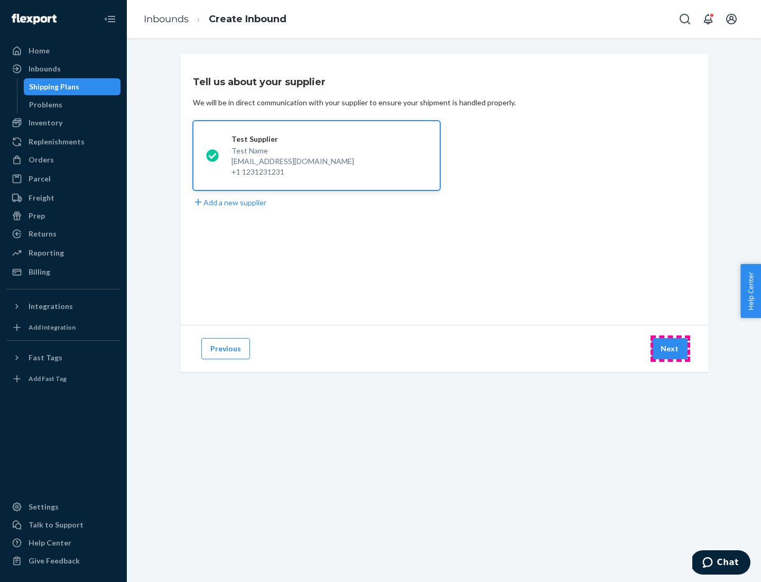 The image size is (761, 582). I want to click on div: Add Integration, so click(52, 327).